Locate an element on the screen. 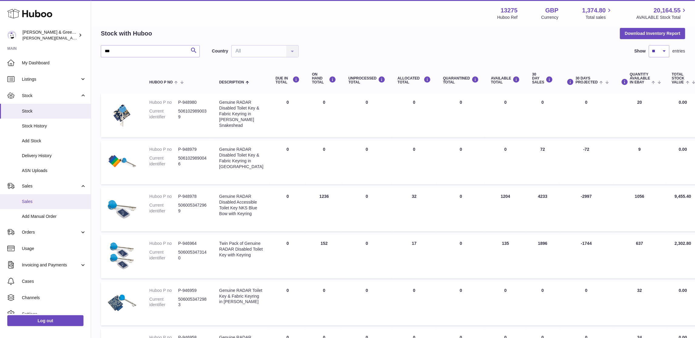 The image size is (695, 338). td: 9 is located at coordinates (640, 163).